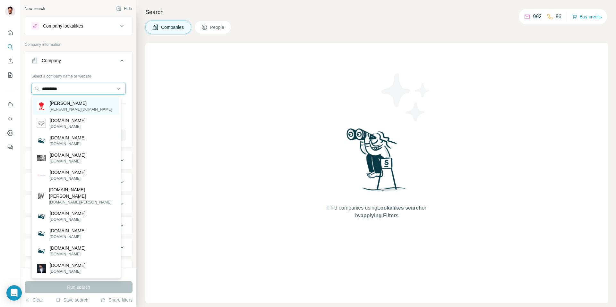  Describe the element at coordinates (79, 204) in the screenshot. I see `button: Annual revenue ($)` at that location.